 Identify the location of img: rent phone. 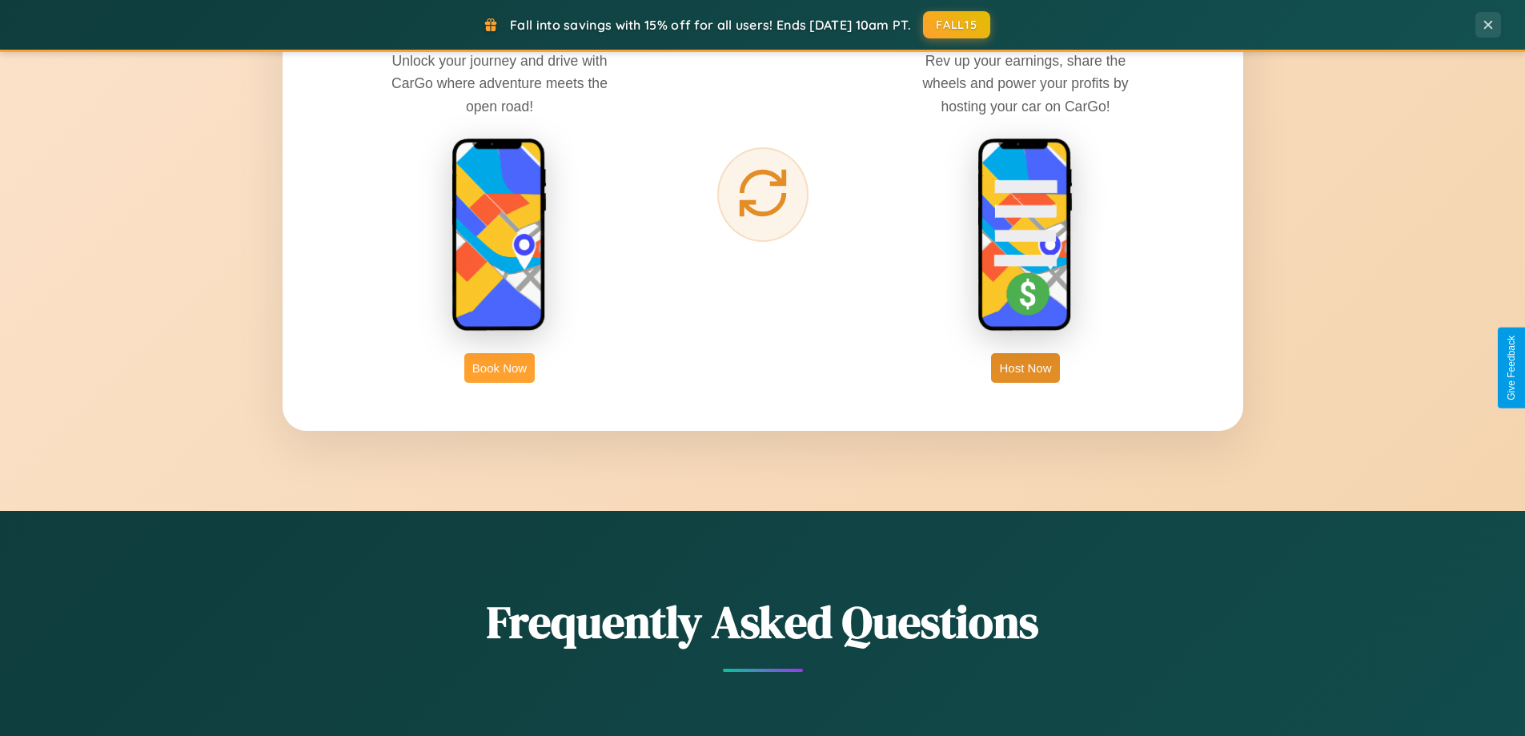
(499, 235).